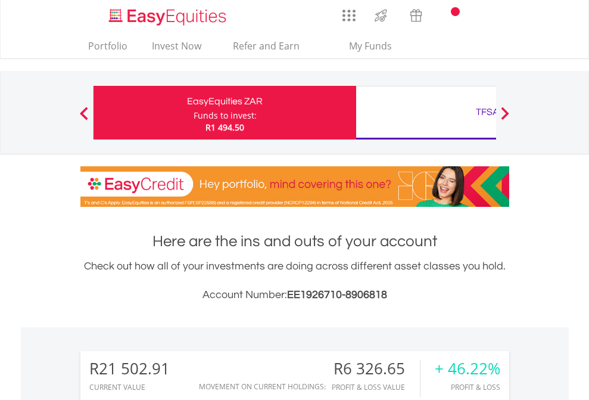 Image resolution: width=589 pixels, height=400 pixels. I want to click on div: Check out how all of your investments are doing across different asset classes you hold., so click(295, 281).